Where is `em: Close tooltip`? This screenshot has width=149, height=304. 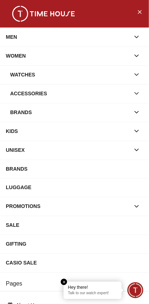
em: Close tooltip is located at coordinates (64, 283).